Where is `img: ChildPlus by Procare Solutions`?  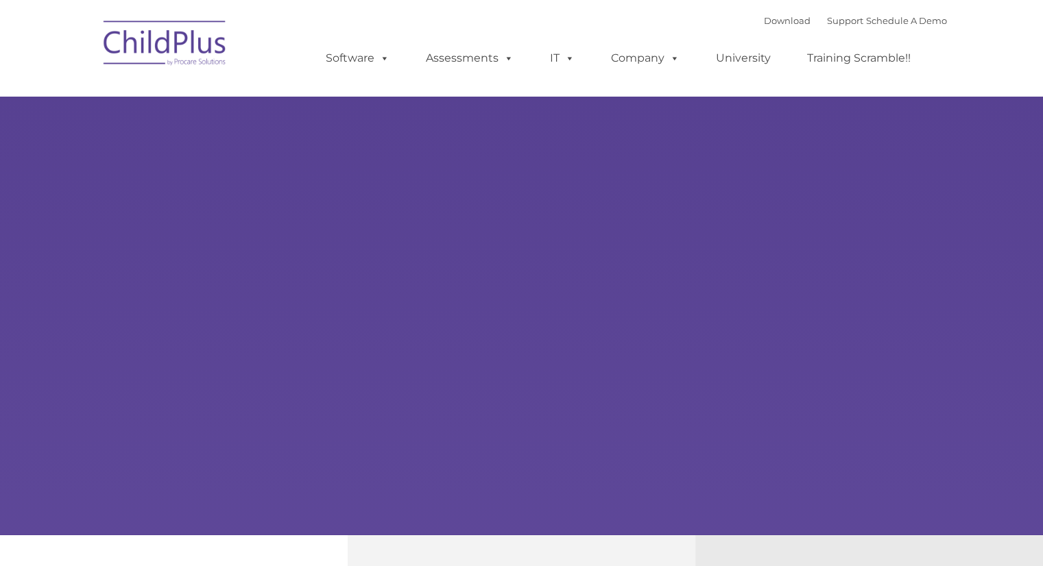 img: ChildPlus by Procare Solutions is located at coordinates (165, 45).